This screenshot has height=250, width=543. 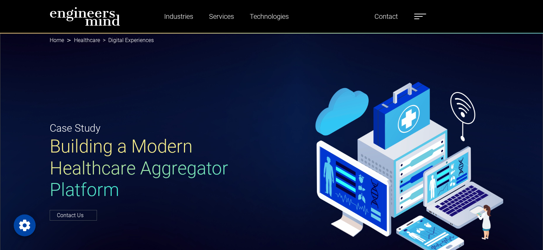 I want to click on img: logo, so click(x=85, y=16).